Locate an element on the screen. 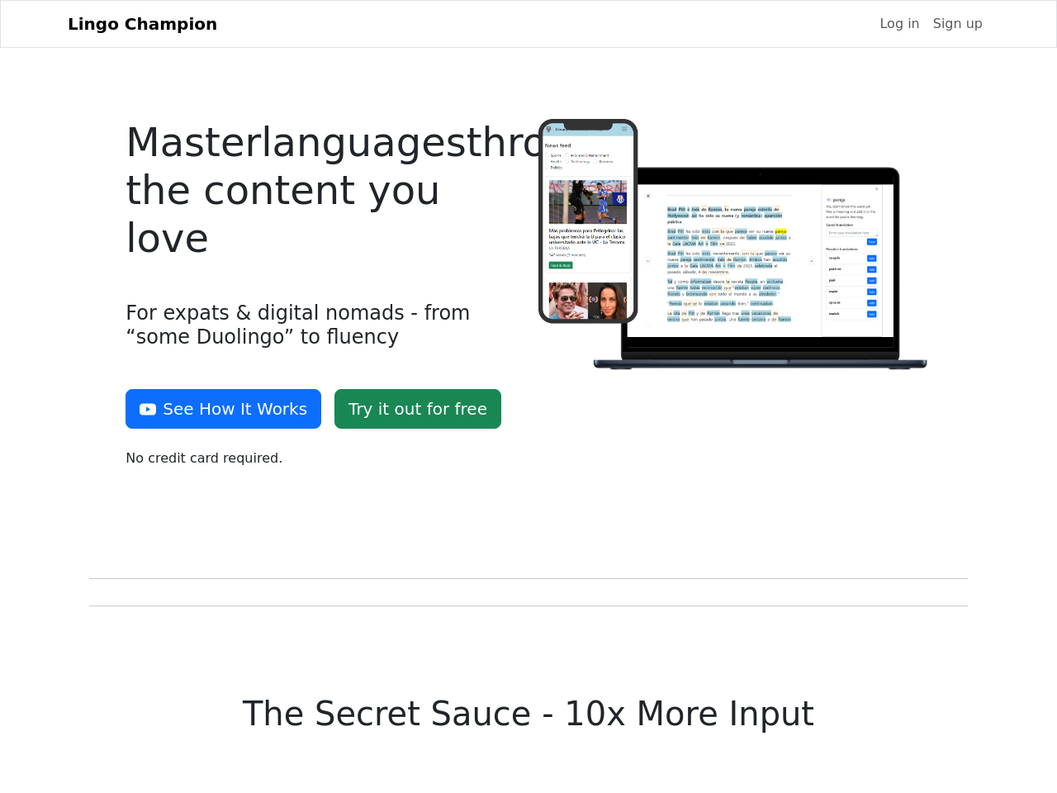  h4: Master languages through the content you love is located at coordinates (322, 190).